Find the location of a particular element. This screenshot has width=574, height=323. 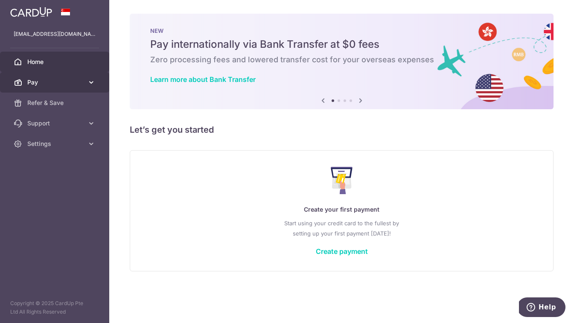

a: Create payment is located at coordinates (342, 251).